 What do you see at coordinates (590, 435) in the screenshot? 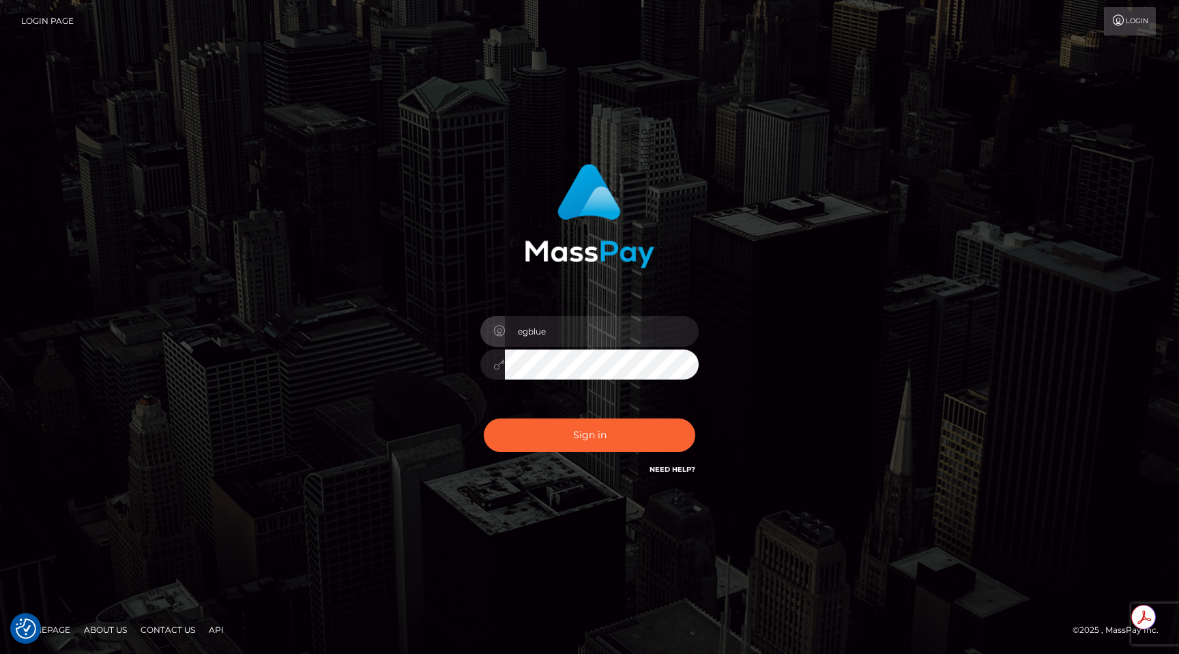
I see `button: Sign in` at bounding box center [590, 435].